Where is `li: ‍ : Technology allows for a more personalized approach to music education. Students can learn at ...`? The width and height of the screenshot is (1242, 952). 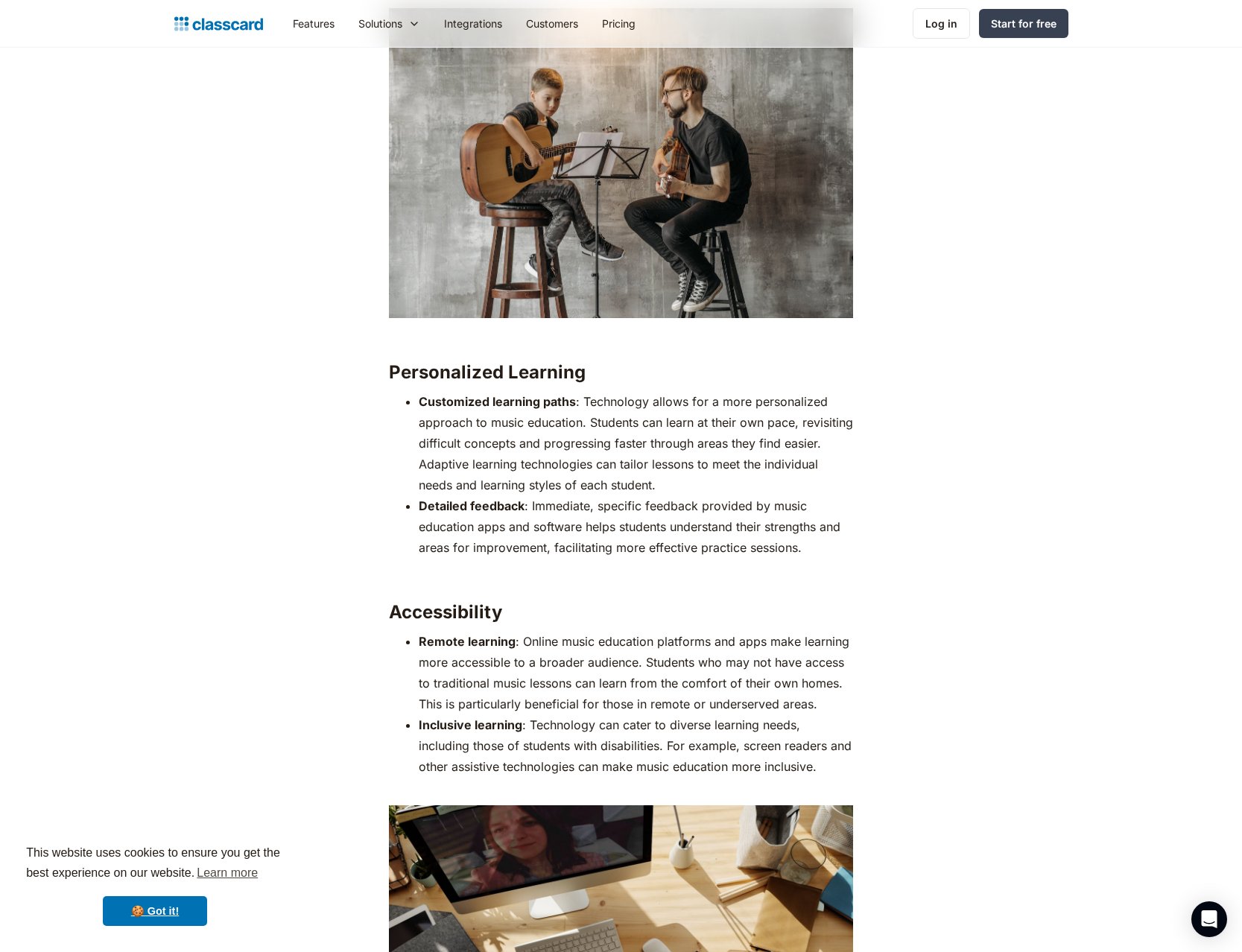 li: ‍ : Technology allows for a more personalized approach to music education. Students can learn at ... is located at coordinates (635, 443).